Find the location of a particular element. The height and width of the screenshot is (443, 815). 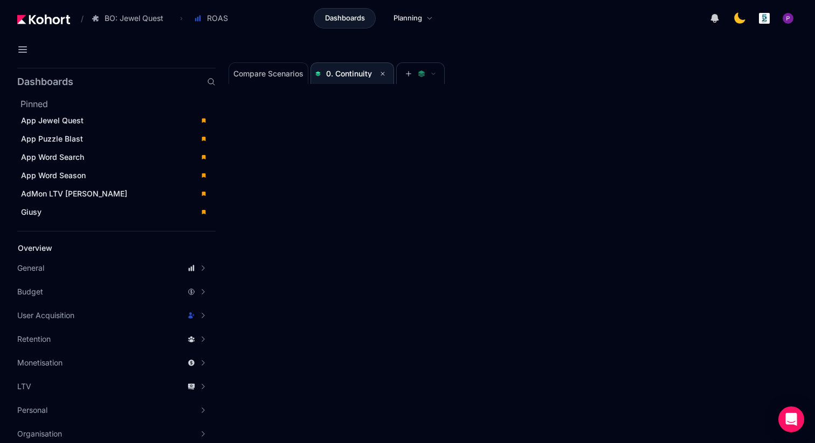

a: App Puzzle Blast is located at coordinates (115, 139).